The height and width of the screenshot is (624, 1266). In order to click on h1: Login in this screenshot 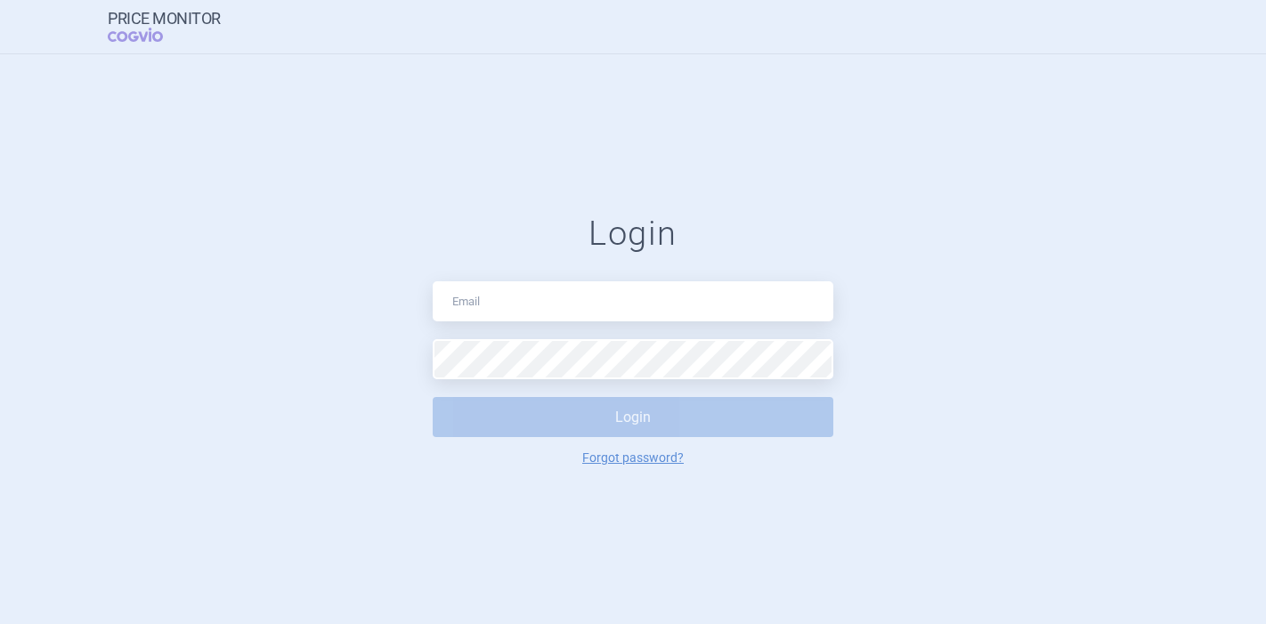, I will do `click(633, 234)`.